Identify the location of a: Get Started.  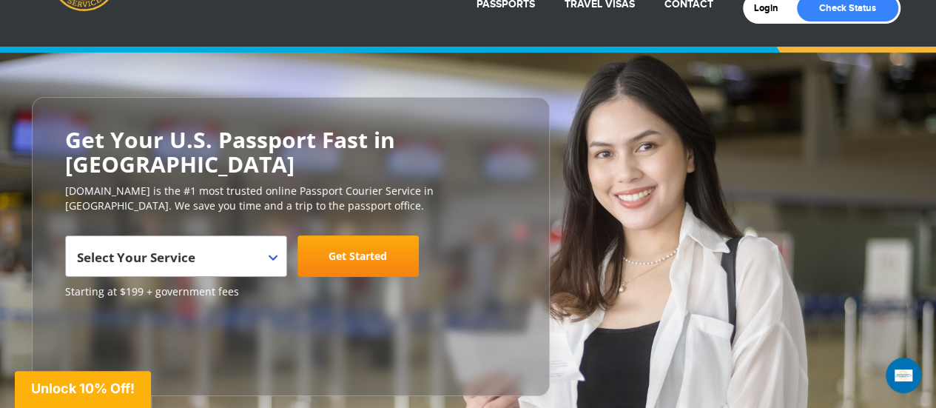
(358, 256).